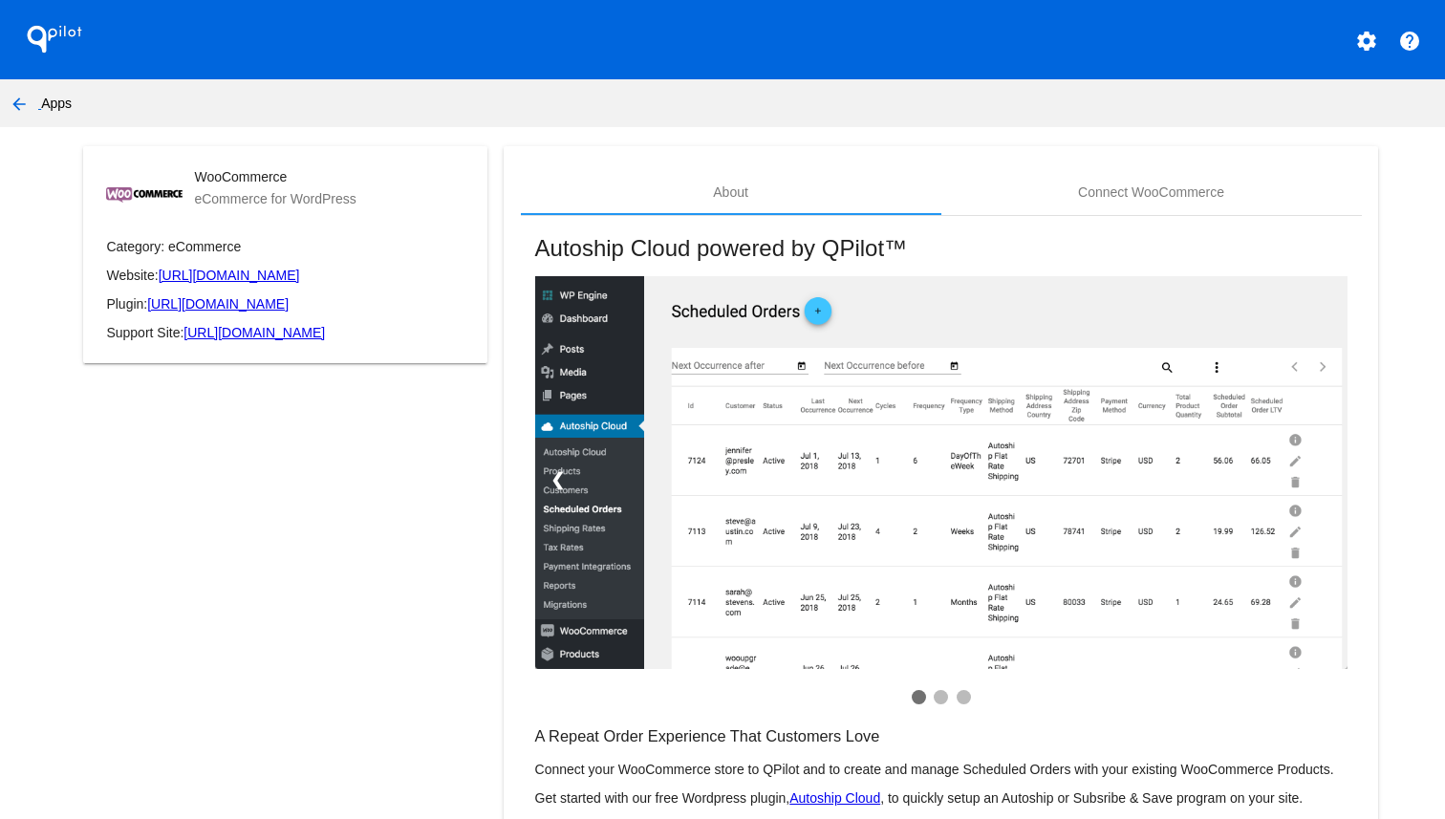  What do you see at coordinates (942, 472) in the screenshot?
I see `img: 45327e7e-6d80-471c-b996-4055995bf388` at bounding box center [942, 472].